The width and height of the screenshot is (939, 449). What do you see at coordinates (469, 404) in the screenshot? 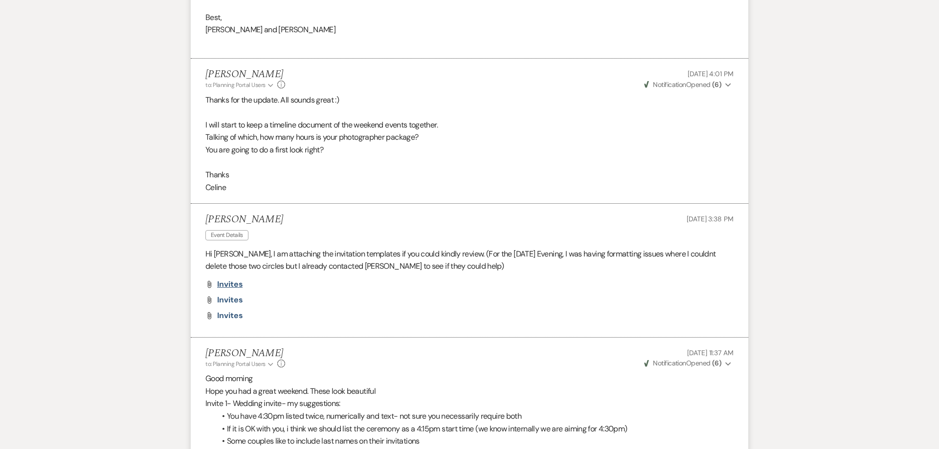
I see `p: Invite 1- Wedding invite- my suggestions:` at bounding box center [469, 404].